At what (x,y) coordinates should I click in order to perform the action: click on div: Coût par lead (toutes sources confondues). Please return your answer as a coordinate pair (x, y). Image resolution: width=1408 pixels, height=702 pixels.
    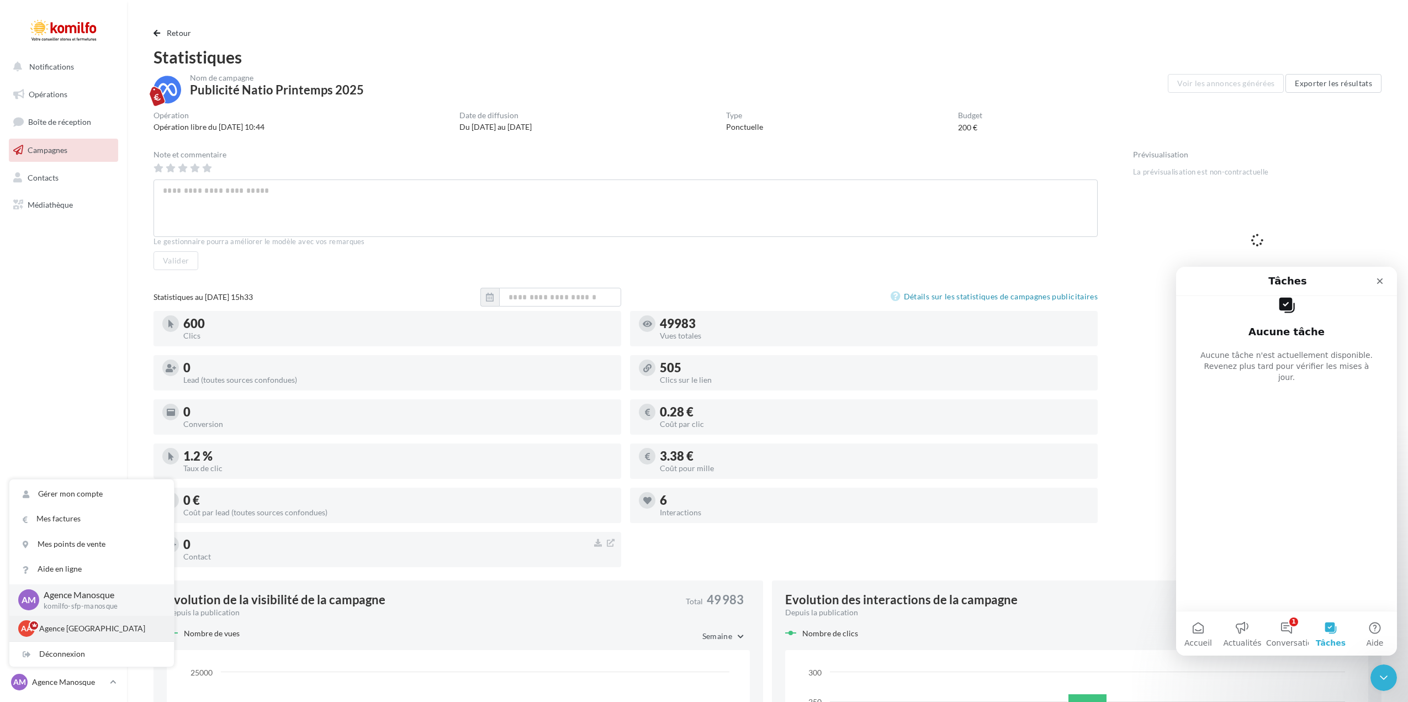
    Looking at the image, I should click on (398, 513).